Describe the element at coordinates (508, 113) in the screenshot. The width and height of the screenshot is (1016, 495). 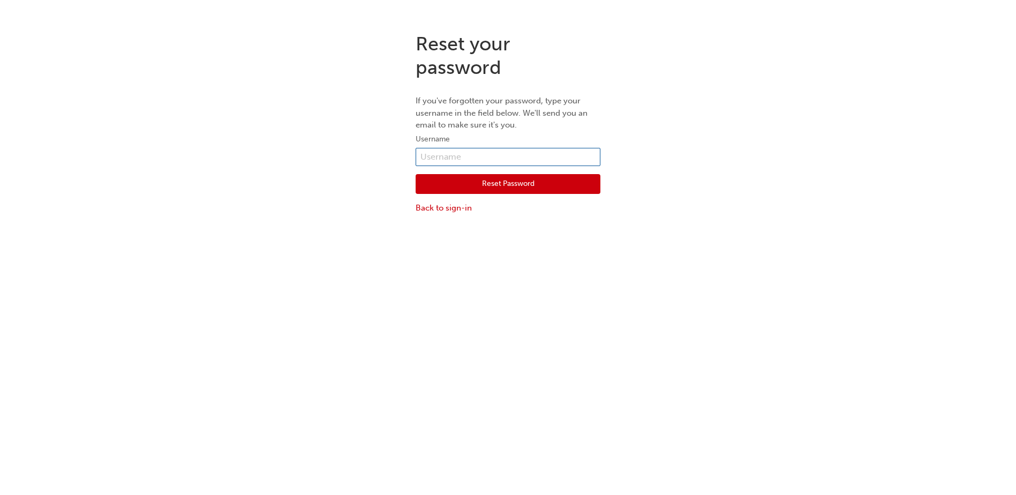
I see `p: If you've forgotten your password, type your username in the field below. We'll send you an email...` at that location.